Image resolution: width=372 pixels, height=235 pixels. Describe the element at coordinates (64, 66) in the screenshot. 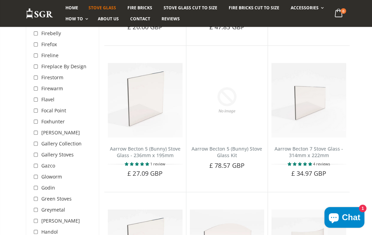

I see `span: Fireplace By Design` at that location.